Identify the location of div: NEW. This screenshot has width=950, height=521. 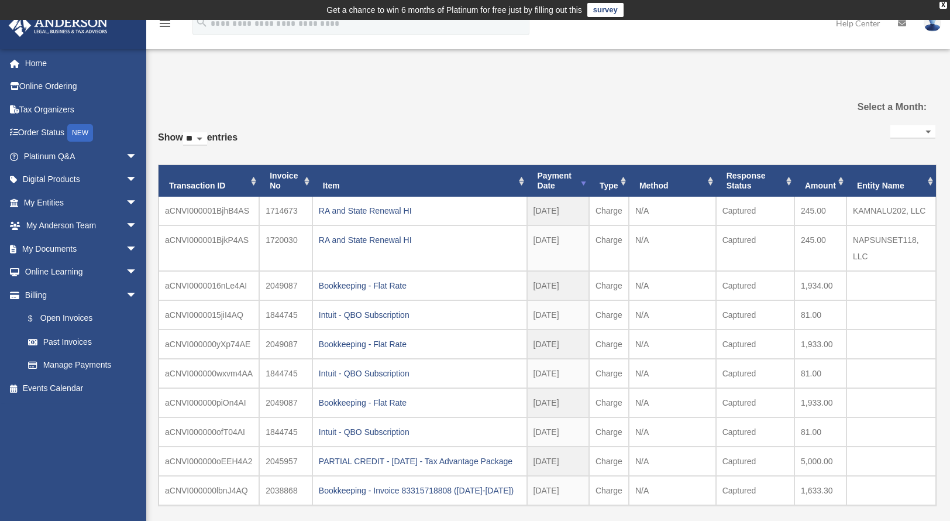
(80, 133).